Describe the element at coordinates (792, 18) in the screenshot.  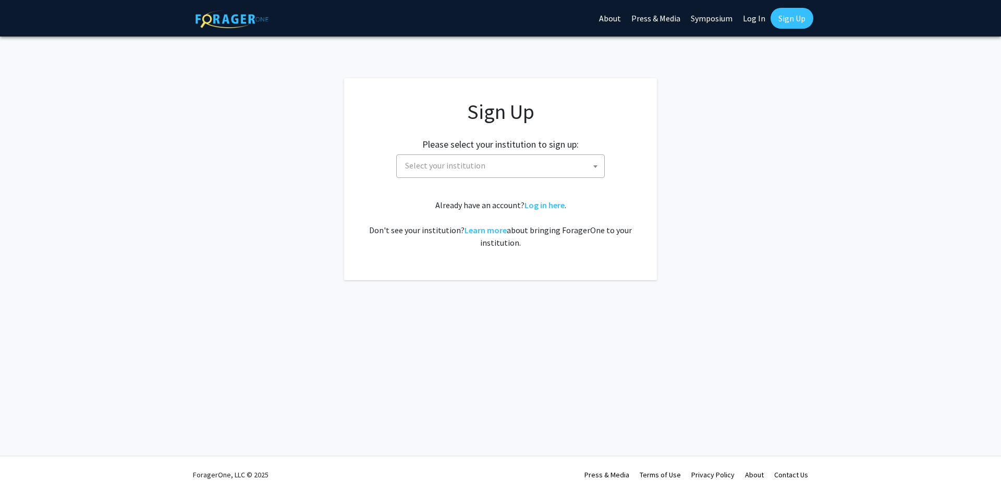
I see `a: Sign Up` at that location.